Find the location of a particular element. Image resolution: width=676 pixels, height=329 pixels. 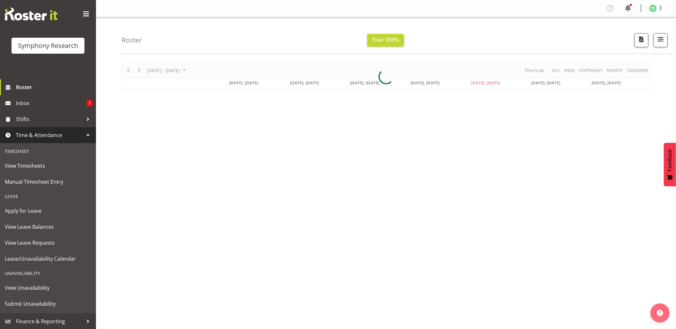

span: View Timesheets is located at coordinates (48, 166).